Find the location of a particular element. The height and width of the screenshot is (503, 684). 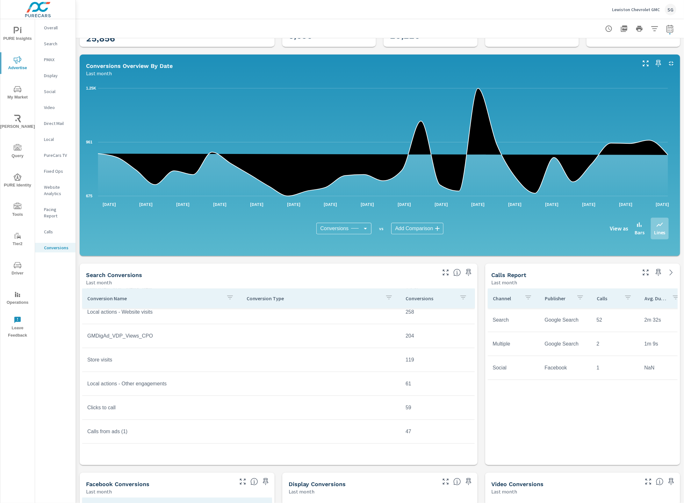

h5: Calls Report is located at coordinates (509, 275).